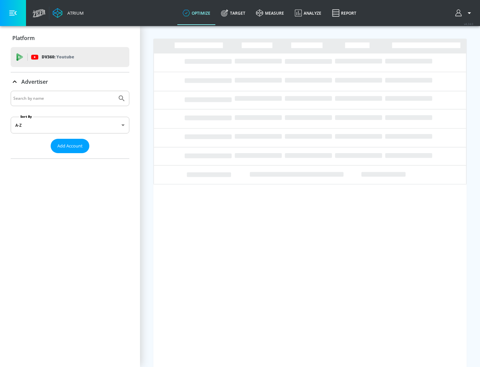  Describe the element at coordinates (70, 146) in the screenshot. I see `button: Add Account` at that location.